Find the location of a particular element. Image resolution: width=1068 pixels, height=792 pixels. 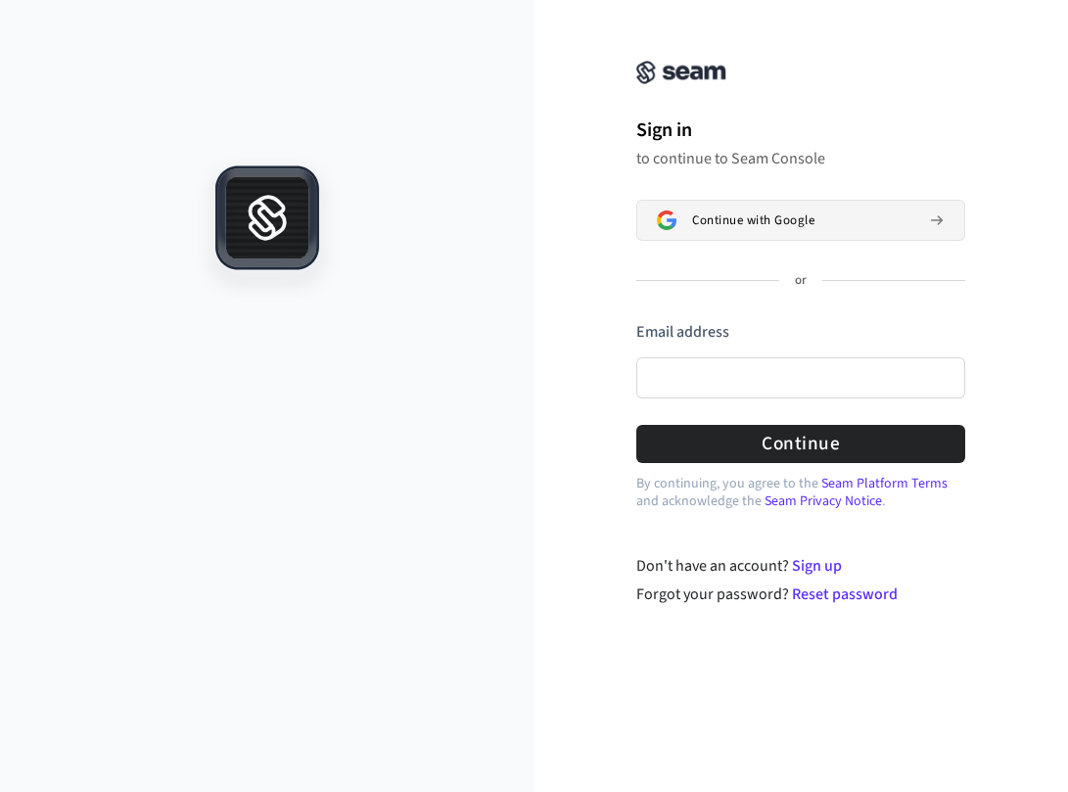

p: to continue to Seam Console is located at coordinates (801, 159).